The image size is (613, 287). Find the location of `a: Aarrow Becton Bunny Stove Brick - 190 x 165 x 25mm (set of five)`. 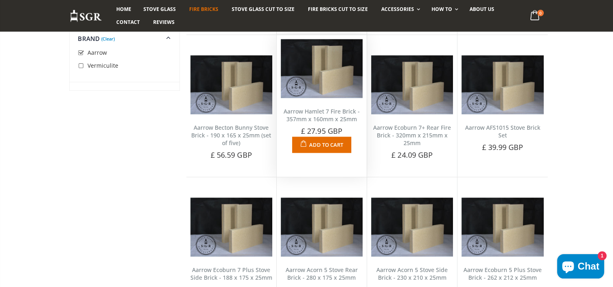

a: Aarrow Becton Bunny Stove Brick - 190 x 165 x 25mm (set of five) is located at coordinates (231, 135).